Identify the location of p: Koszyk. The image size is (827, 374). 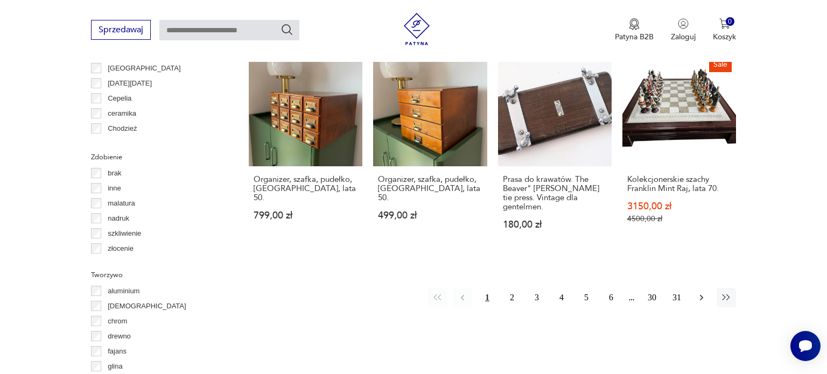
(724, 37).